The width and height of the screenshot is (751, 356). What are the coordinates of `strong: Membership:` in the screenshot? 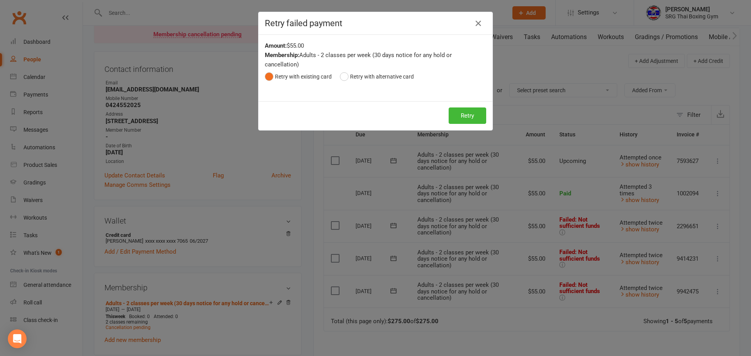 It's located at (282, 55).